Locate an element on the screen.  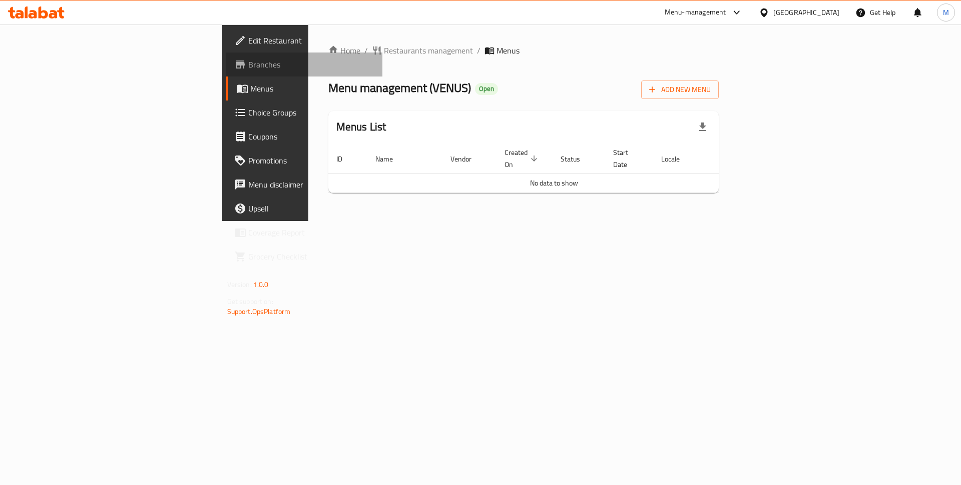
span: Open is located at coordinates (486, 89).